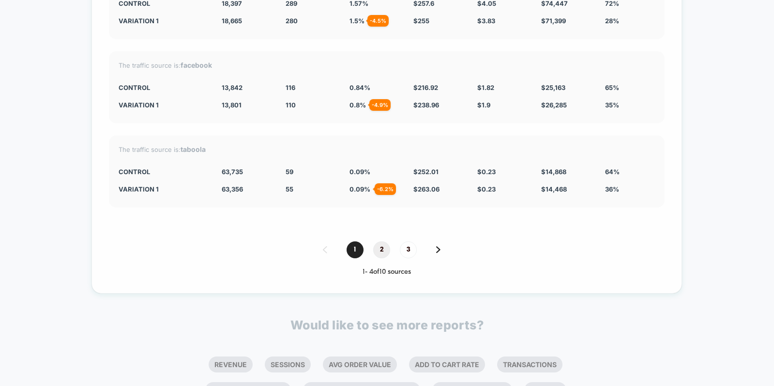  Describe the element at coordinates (230, 364) in the screenshot. I see `li: Revenue` at that location.